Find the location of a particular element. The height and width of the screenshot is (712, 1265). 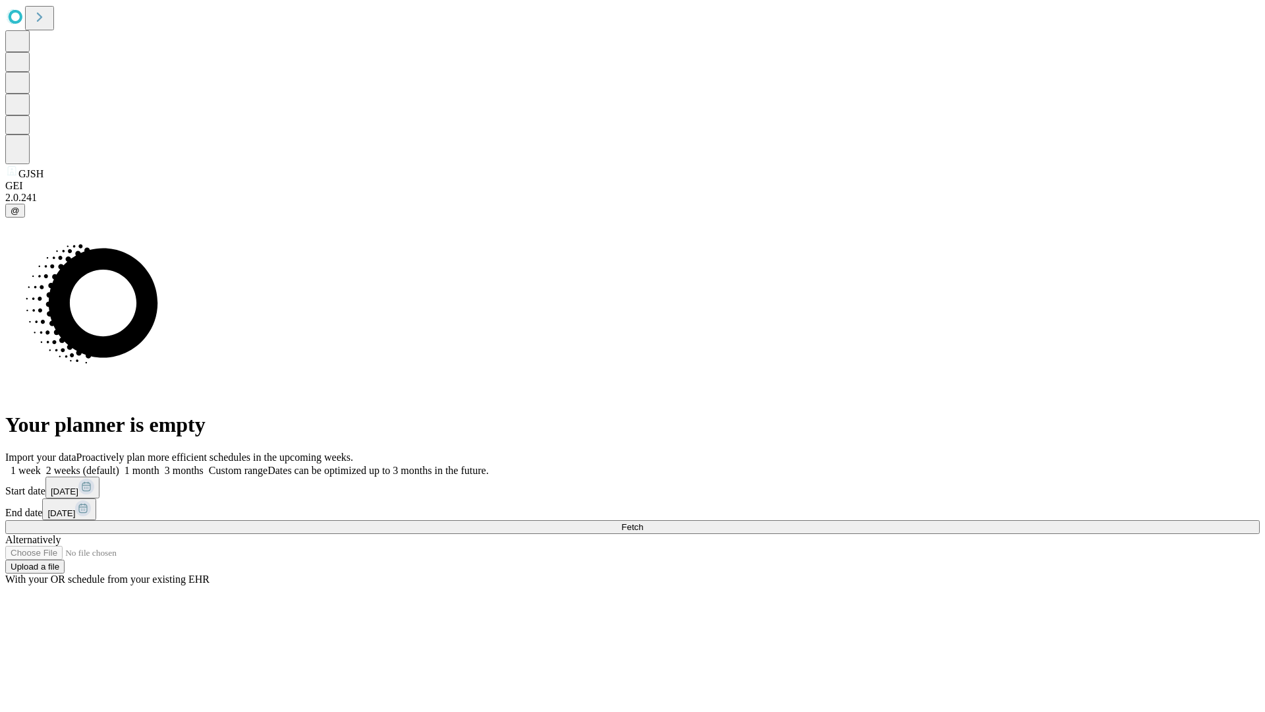

button: Fetch is located at coordinates (633, 526).